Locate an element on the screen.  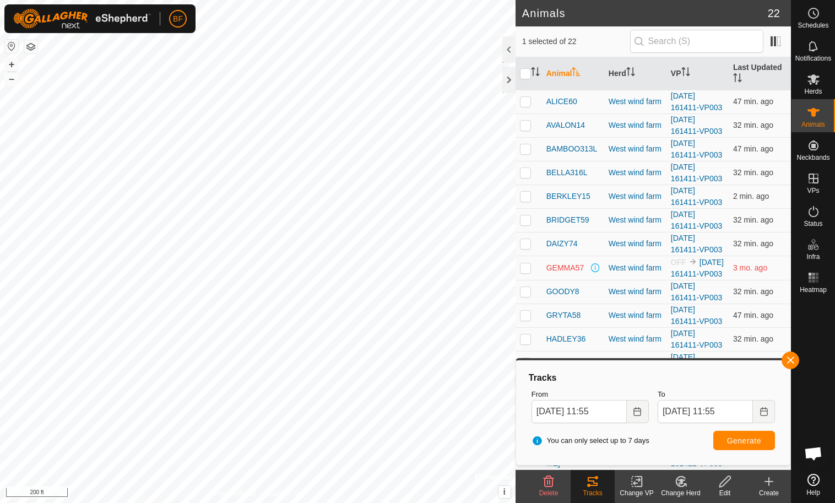
span: Neckbands is located at coordinates (813, 158).